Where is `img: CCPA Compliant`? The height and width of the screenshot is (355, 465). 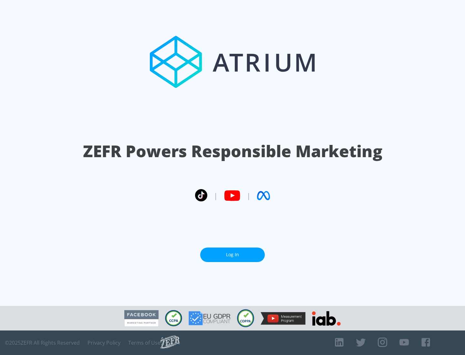
img: CCPA Compliant is located at coordinates (173, 318).